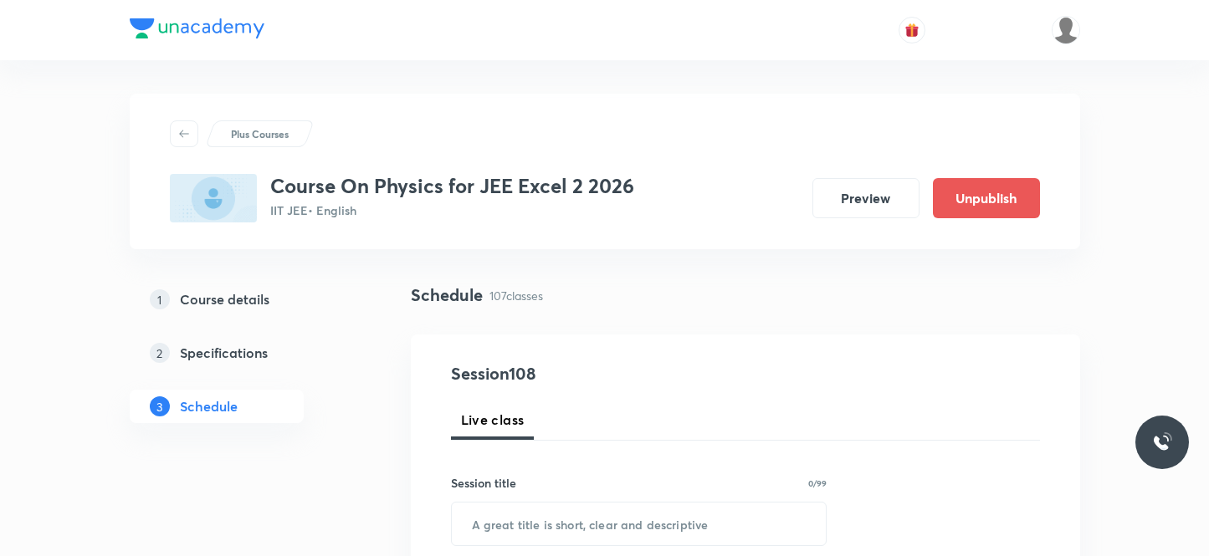 This screenshot has height=556, width=1209. Describe the element at coordinates (639, 524) in the screenshot. I see `input: A great title is short, clear and descriptive` at that location.